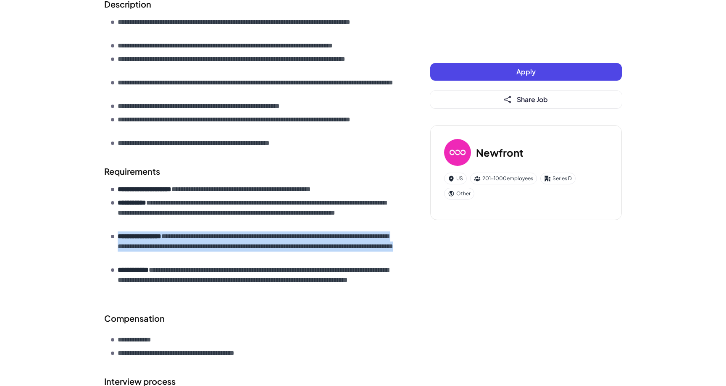  What do you see at coordinates (251, 172) in the screenshot?
I see `h2: Requirements` at bounding box center [251, 172].